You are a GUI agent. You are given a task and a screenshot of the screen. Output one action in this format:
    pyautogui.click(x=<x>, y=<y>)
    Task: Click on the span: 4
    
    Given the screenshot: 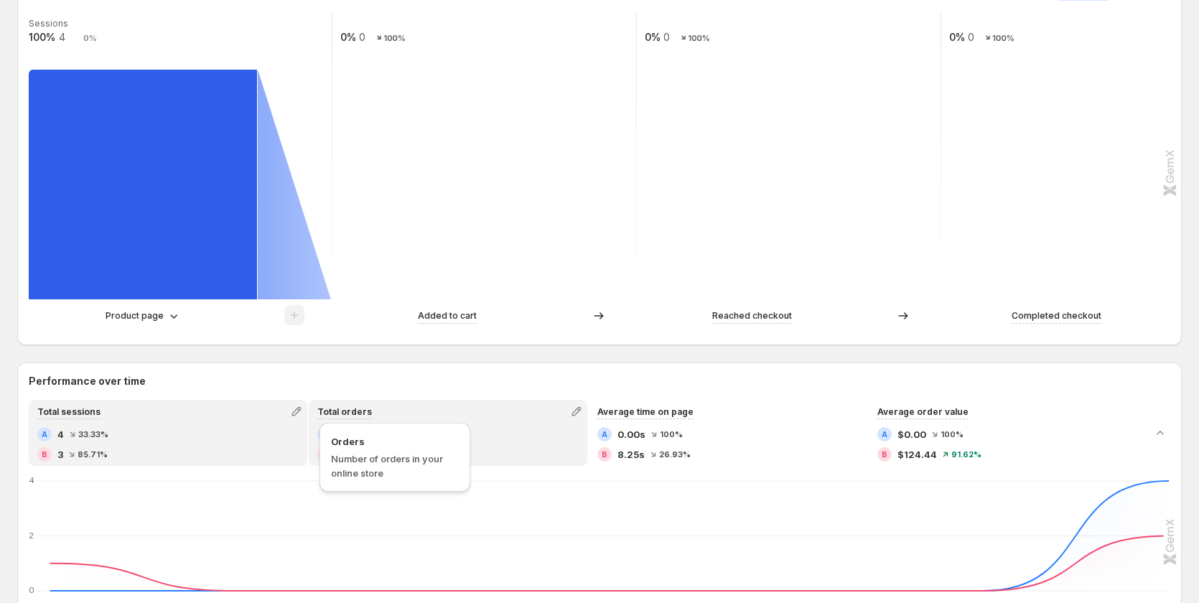 What is the action you would take?
    pyautogui.click(x=60, y=434)
    